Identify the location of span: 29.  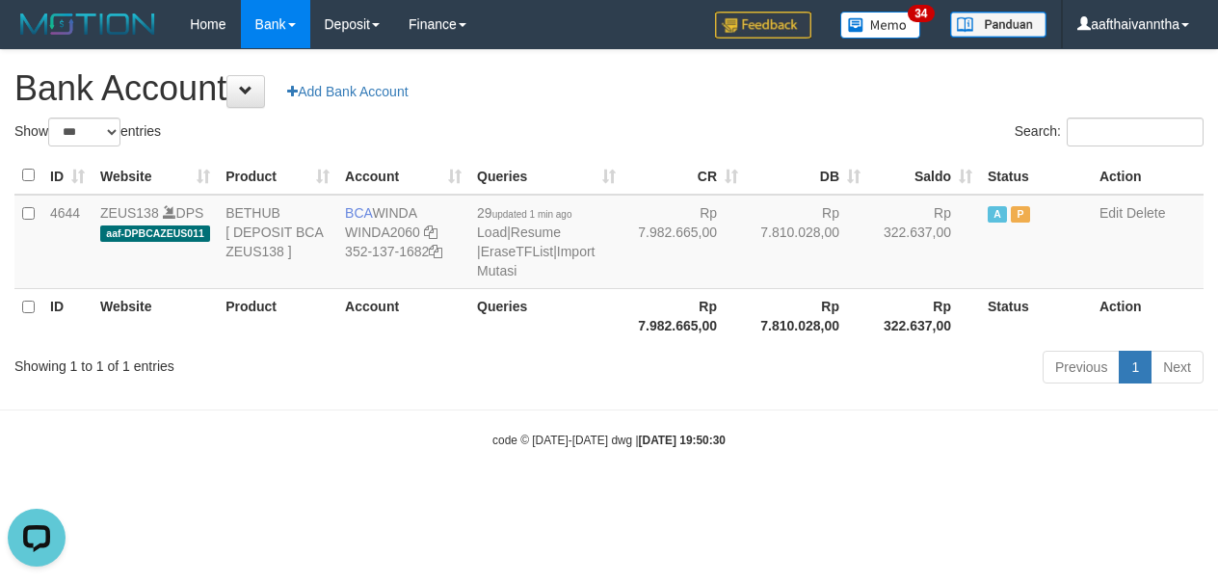
(524, 213).